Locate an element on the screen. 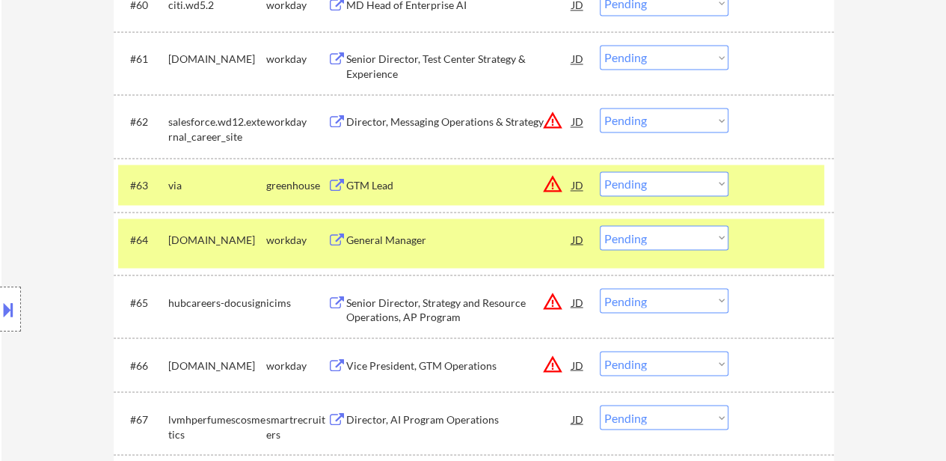 The image size is (946, 461). div: Vice President, GTM Operations is located at coordinates (459, 365).